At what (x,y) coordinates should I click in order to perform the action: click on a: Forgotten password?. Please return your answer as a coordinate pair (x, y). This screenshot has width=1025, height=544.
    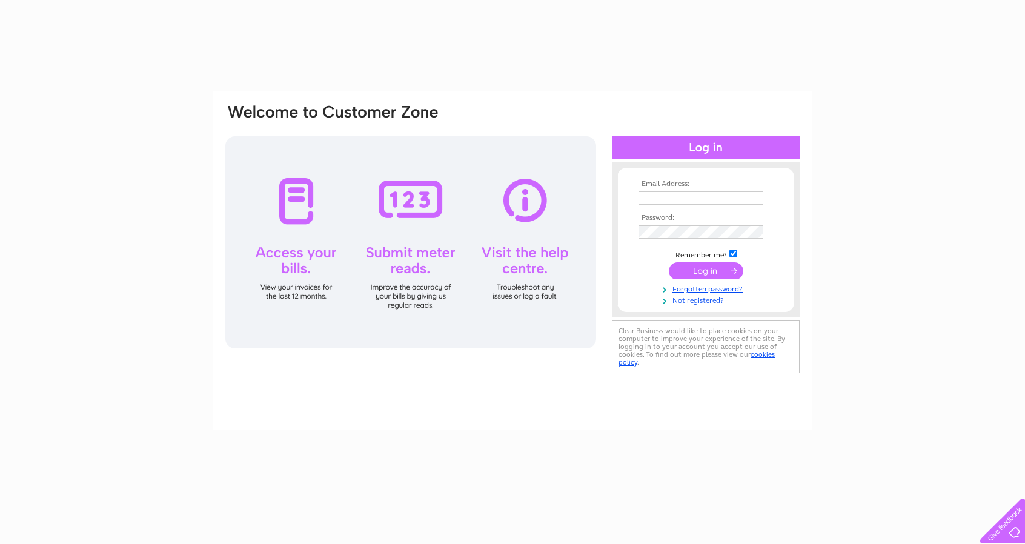
    Looking at the image, I should click on (707, 288).